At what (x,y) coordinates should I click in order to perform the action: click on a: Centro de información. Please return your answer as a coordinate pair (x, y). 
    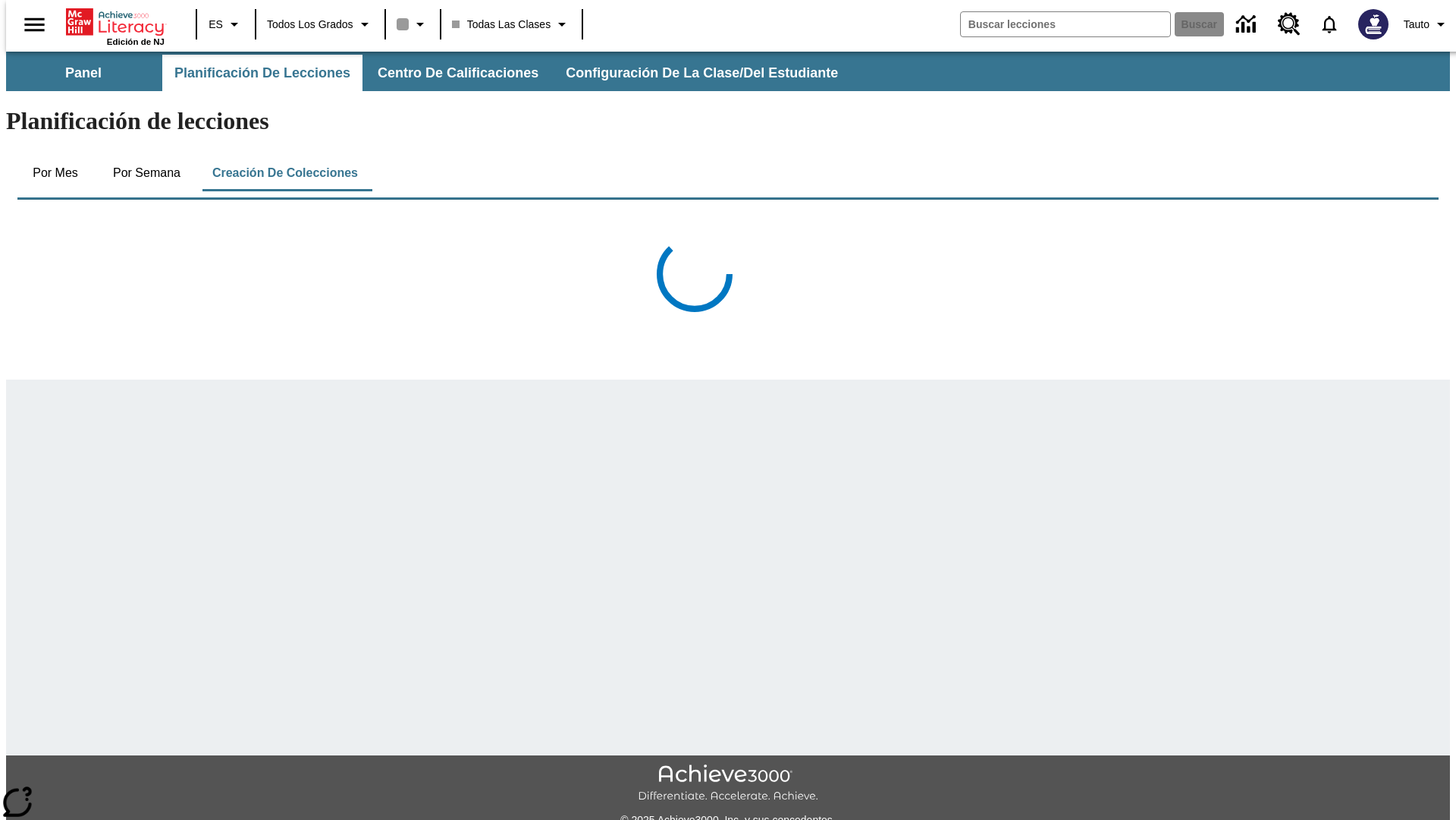
    Looking at the image, I should click on (1248, 24).